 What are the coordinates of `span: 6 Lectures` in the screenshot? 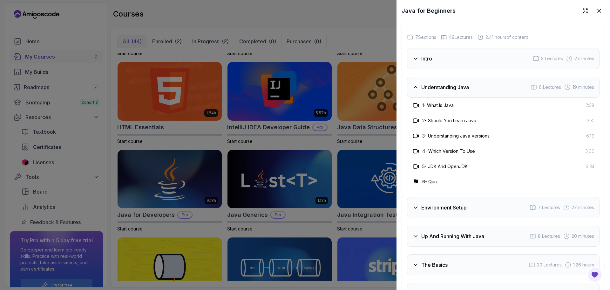 It's located at (550, 87).